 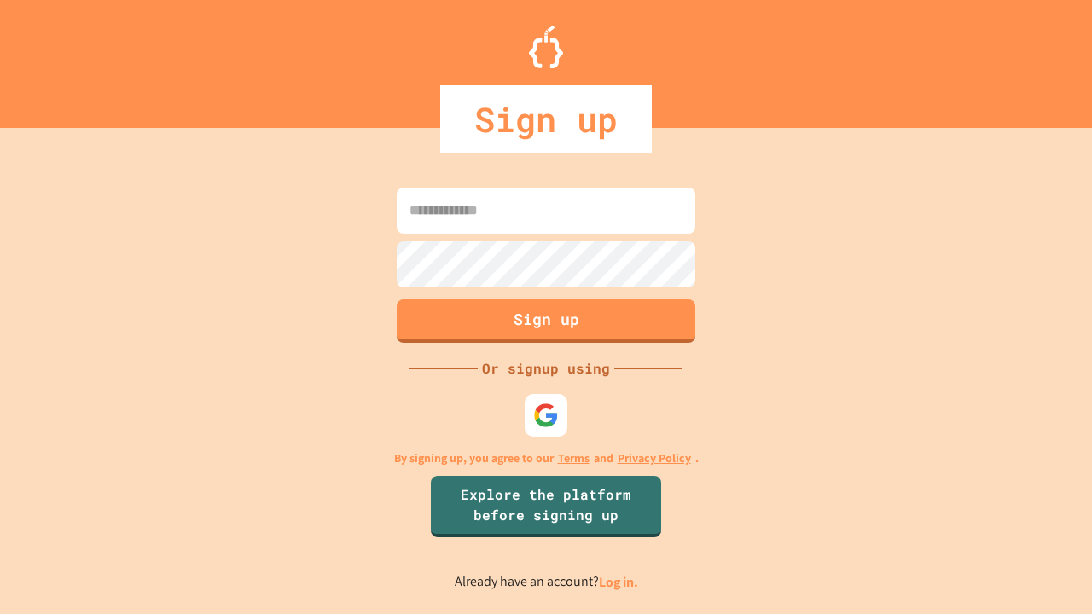 I want to click on a: Terms, so click(x=573, y=458).